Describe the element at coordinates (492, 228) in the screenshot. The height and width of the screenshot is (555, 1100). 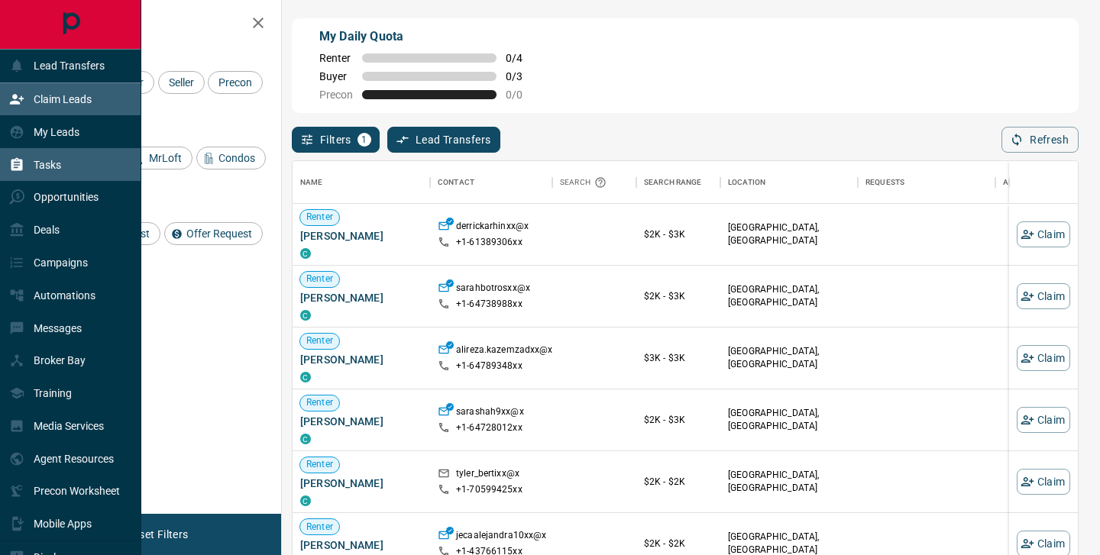
I see `p: derrickarhinxx@x` at that location.